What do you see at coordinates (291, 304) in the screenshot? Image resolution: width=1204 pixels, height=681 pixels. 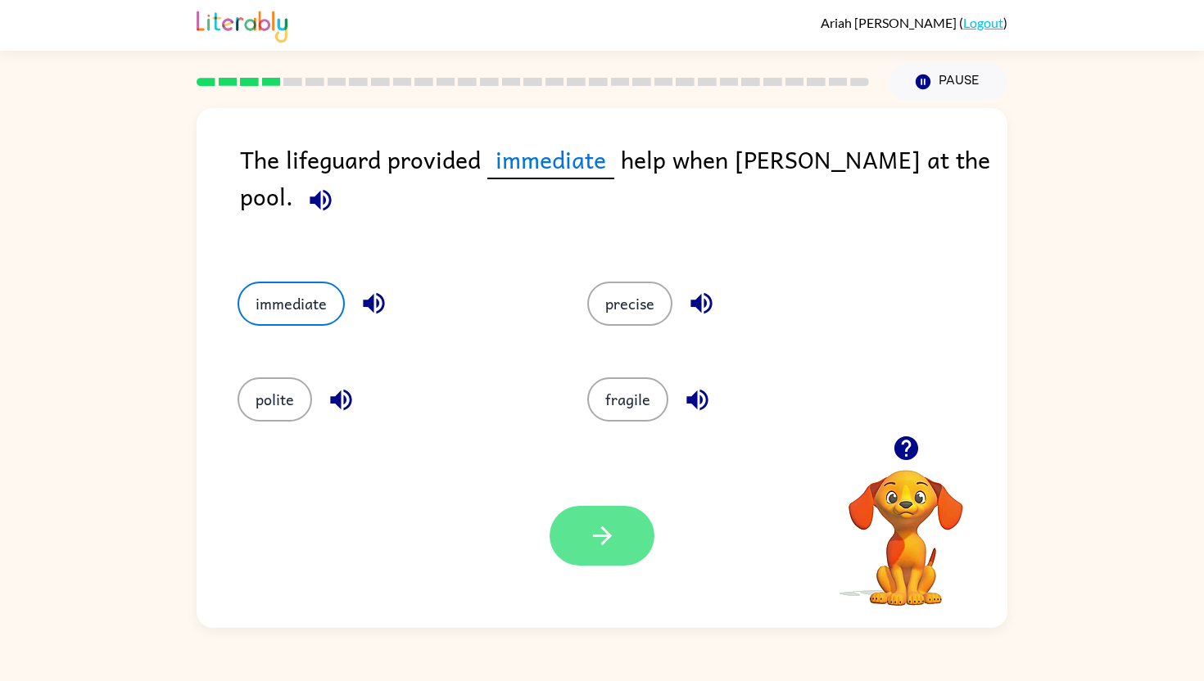 I see `button: immediate` at bounding box center [291, 304].